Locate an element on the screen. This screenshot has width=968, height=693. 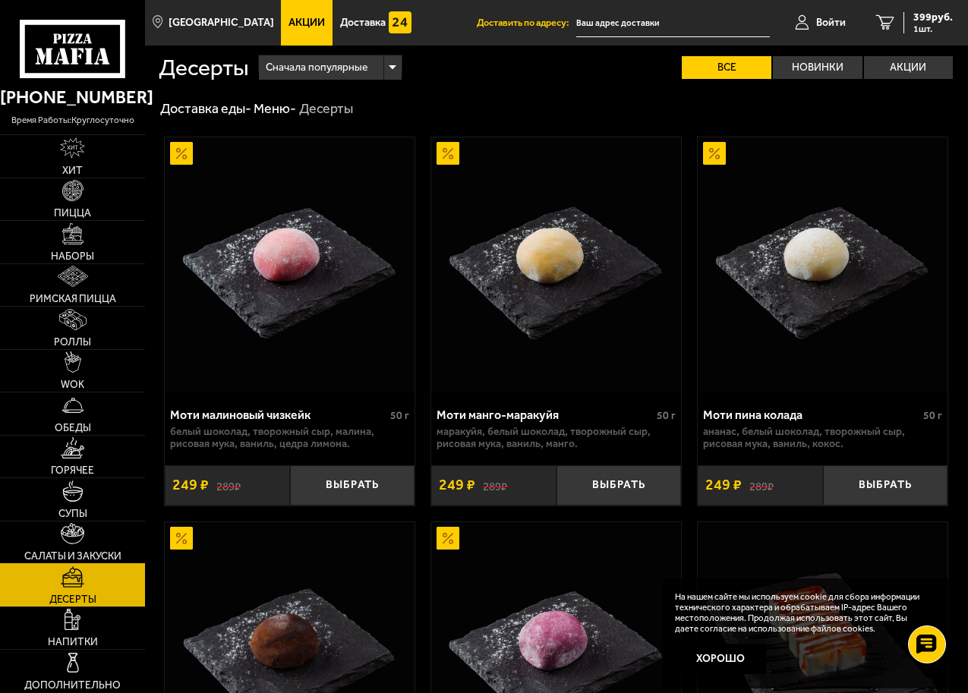
label: Новинки is located at coordinates (818, 68).